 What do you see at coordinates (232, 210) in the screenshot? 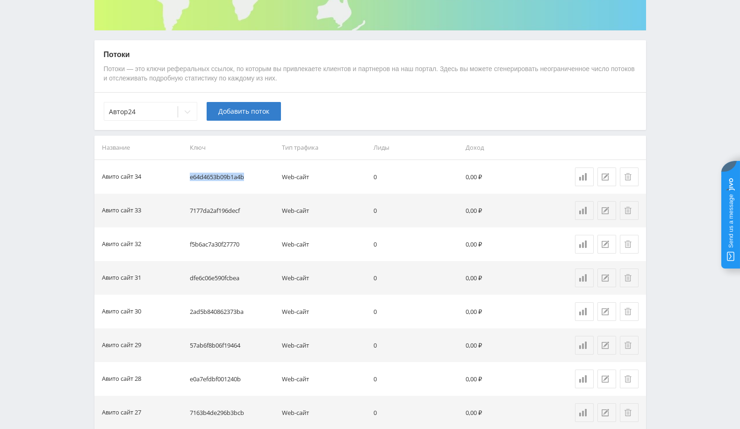
I see `td: 7177da2af196decf` at bounding box center [232, 210].